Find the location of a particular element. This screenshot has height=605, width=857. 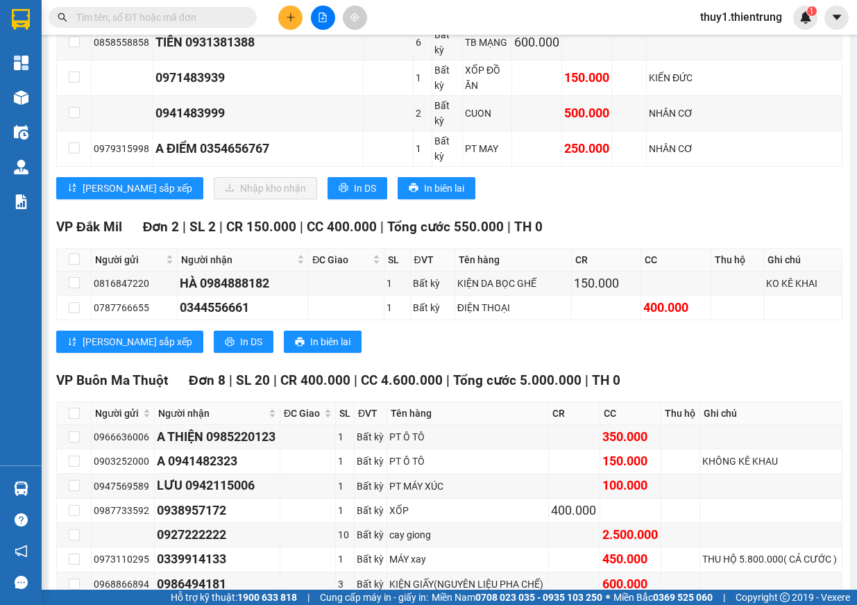

div: MÁY xay is located at coordinates (468, 559).